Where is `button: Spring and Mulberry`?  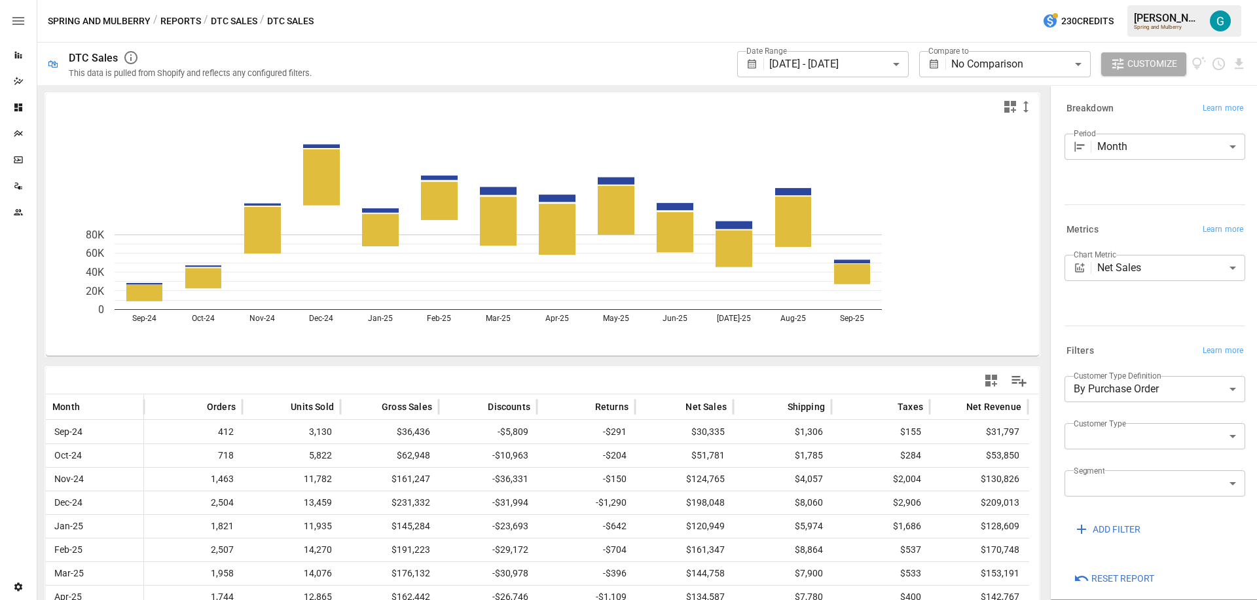 button: Spring and Mulberry is located at coordinates (99, 21).